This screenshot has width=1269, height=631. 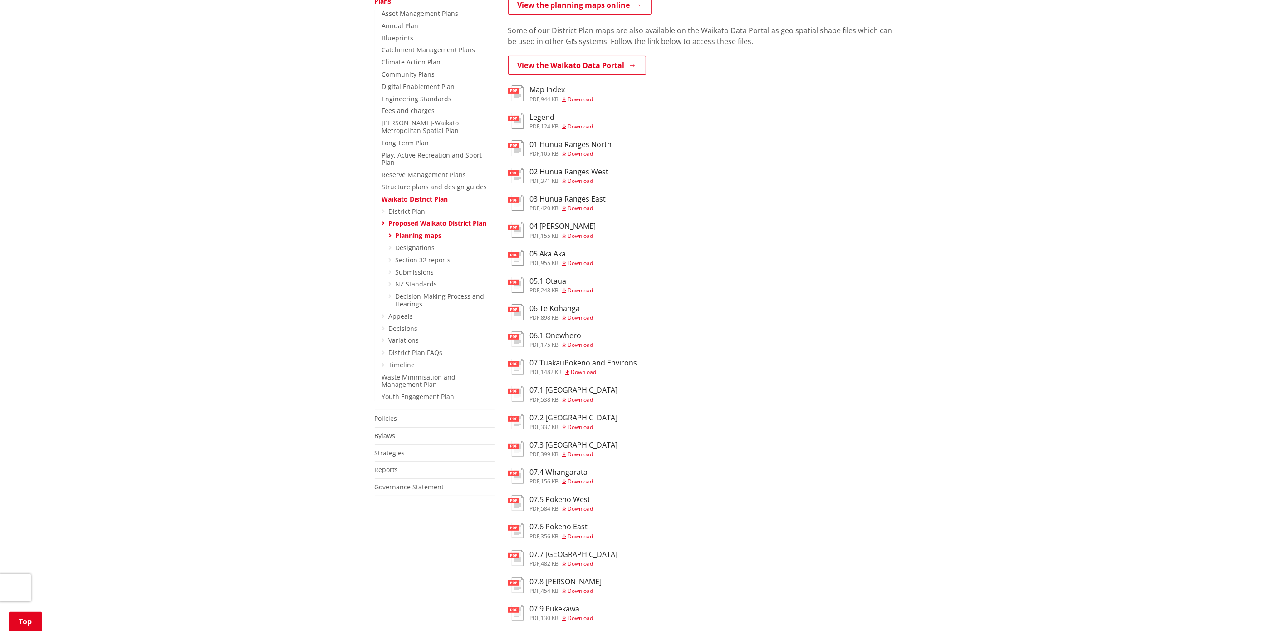 What do you see at coordinates (551, 121) in the screenshot?
I see `a: Legend pdf,124 KB Download` at bounding box center [551, 121].